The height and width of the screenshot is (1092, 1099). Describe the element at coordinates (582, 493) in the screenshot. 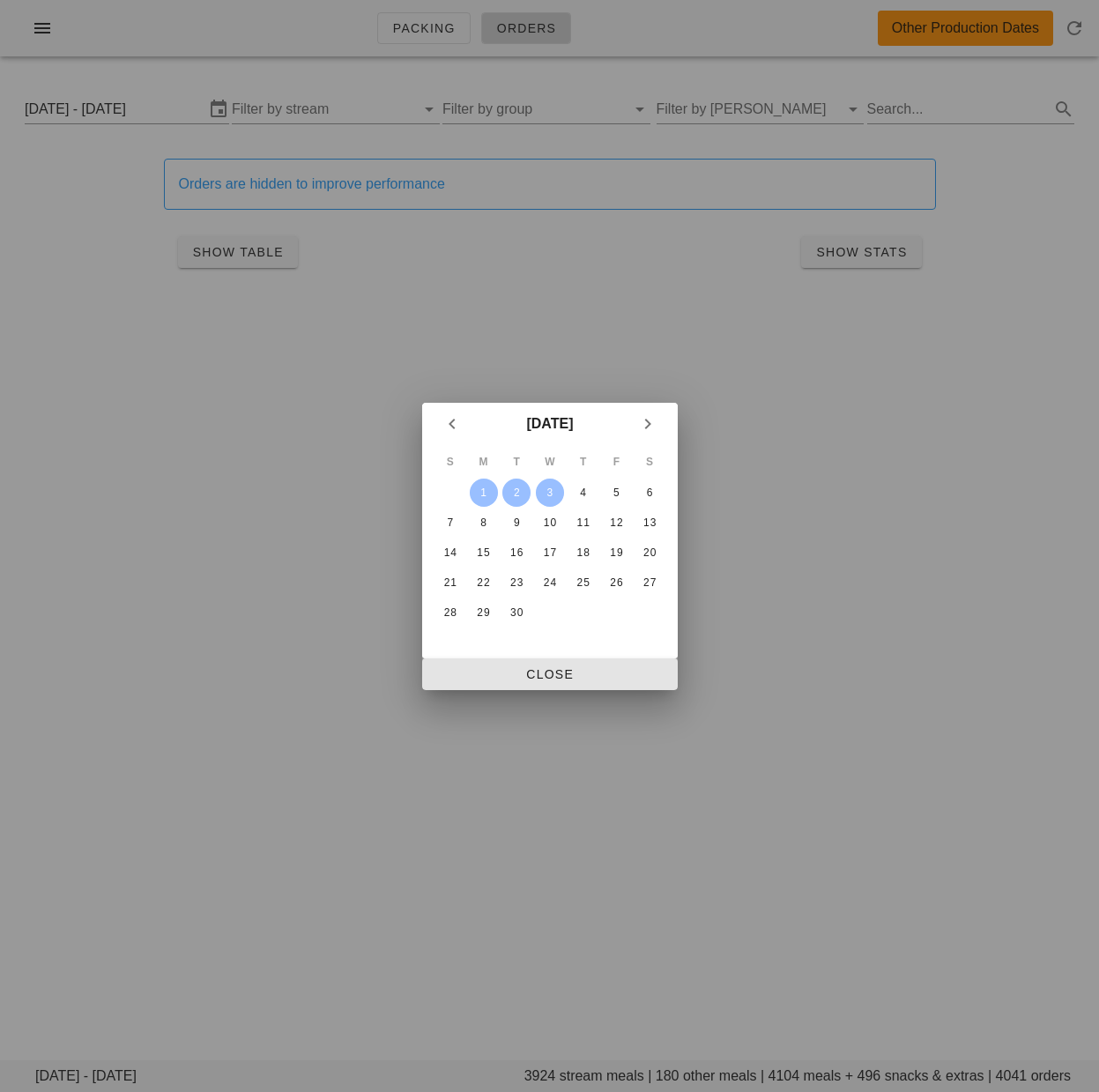

I see `button: 4` at that location.